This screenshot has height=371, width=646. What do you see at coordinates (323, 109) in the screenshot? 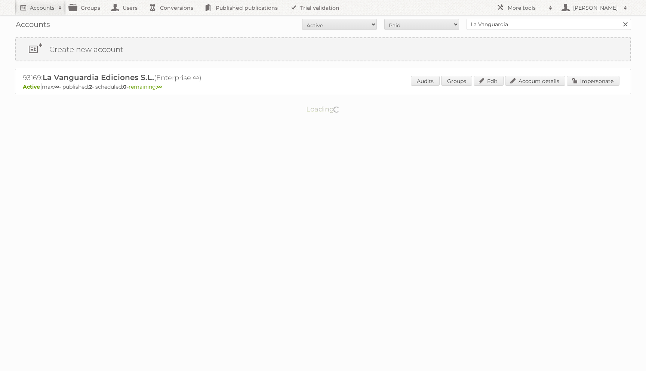
I see `p: Loading` at bounding box center [323, 109].